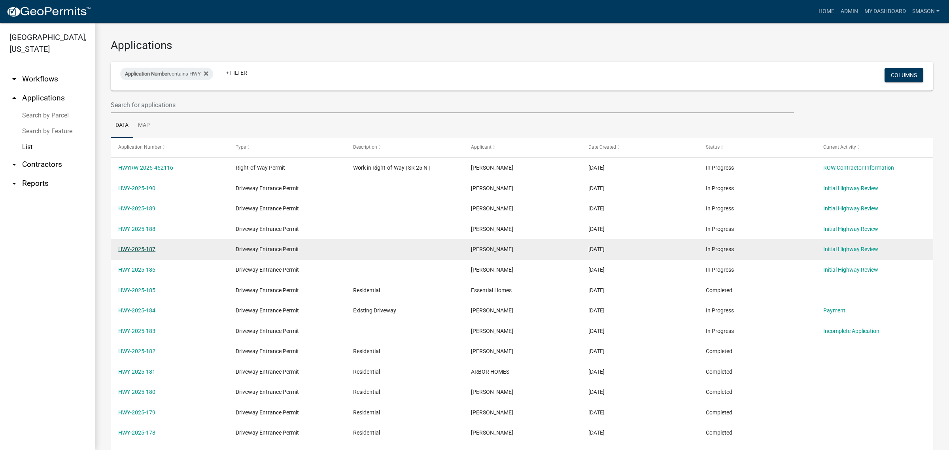 The image size is (949, 450). I want to click on span: 08/05/2025, so click(596, 290).